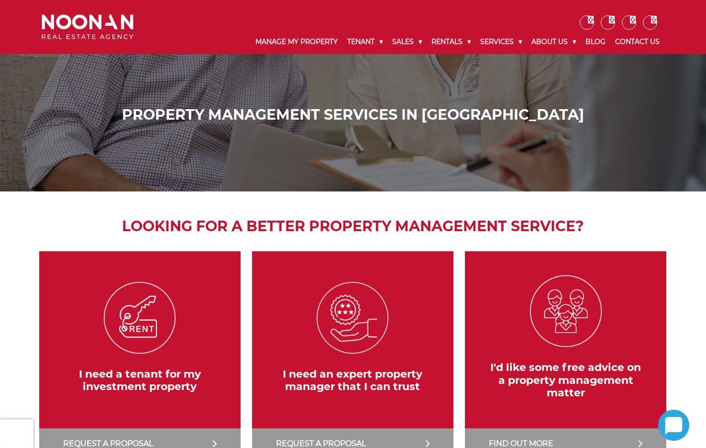  Describe the element at coordinates (88, 27) in the screenshot. I see `img: Noonan Real Estate Agency` at that location.